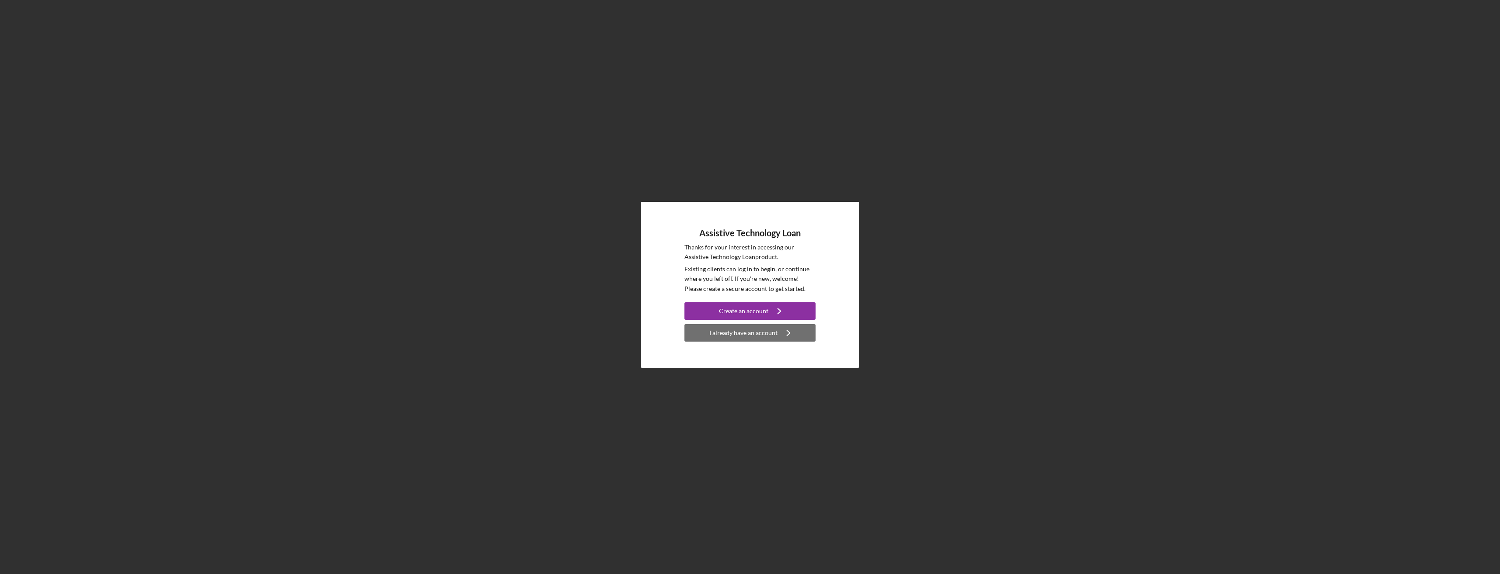 The width and height of the screenshot is (1500, 574). I want to click on div: I already have an account, so click(744, 333).